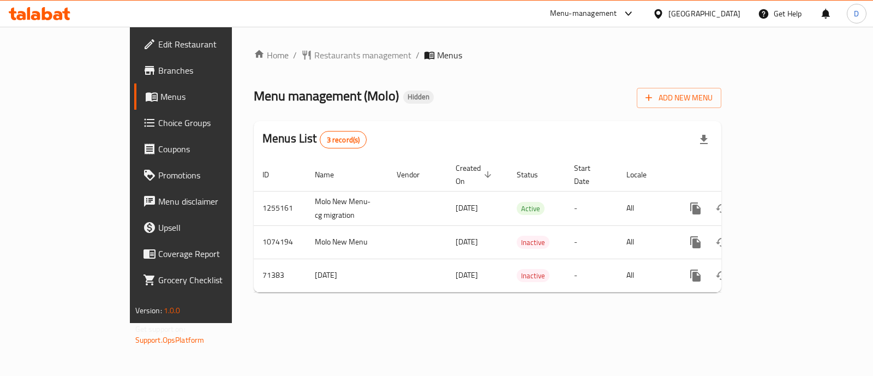  Describe the element at coordinates (363, 55) in the screenshot. I see `span: Restaurants management` at that location.